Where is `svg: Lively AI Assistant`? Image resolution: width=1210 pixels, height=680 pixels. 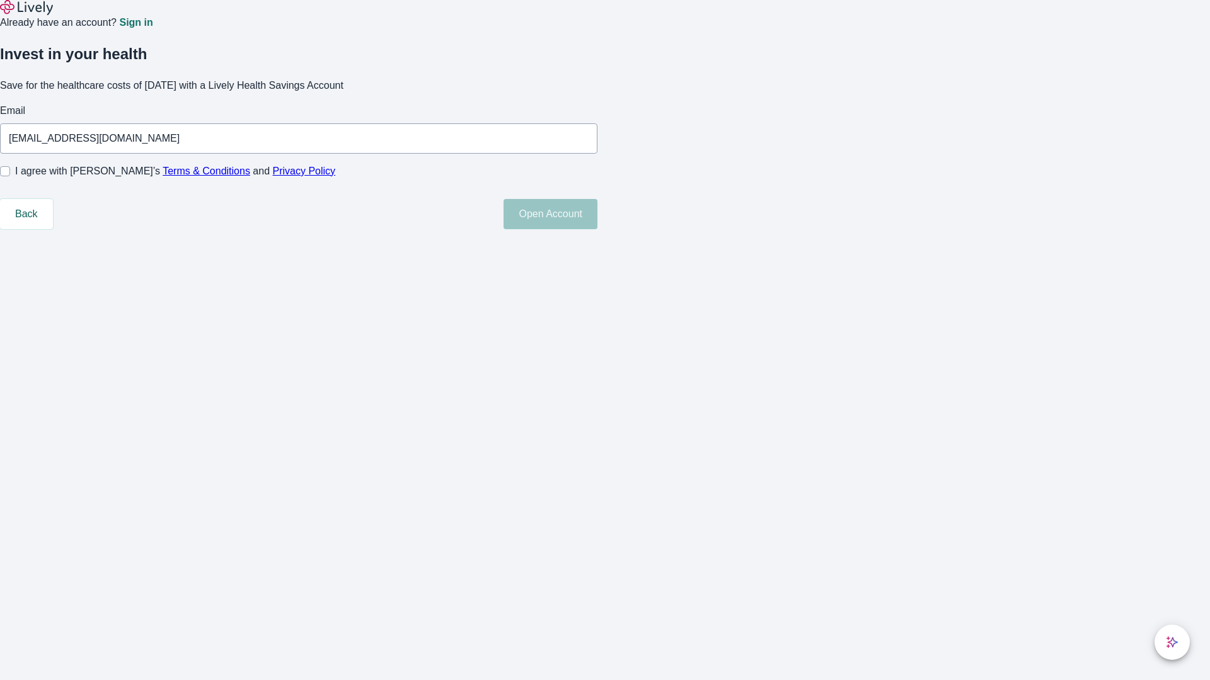
svg: Lively AI Assistant is located at coordinates (1172, 643).